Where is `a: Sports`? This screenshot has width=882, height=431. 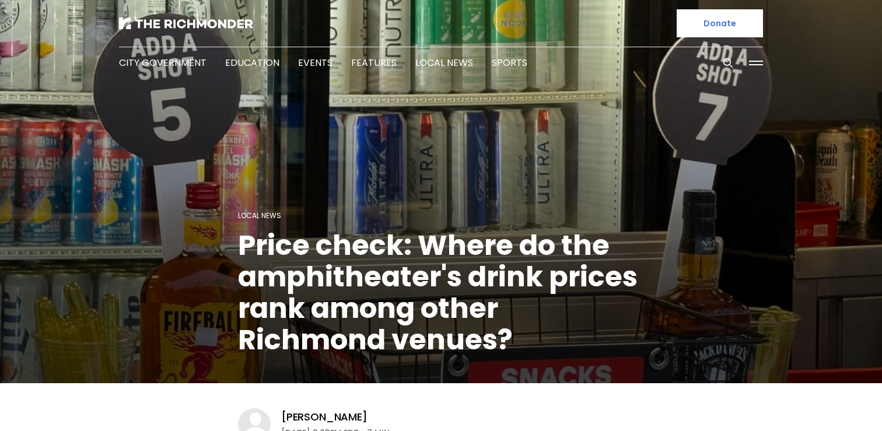
a: Sports is located at coordinates (509, 62).